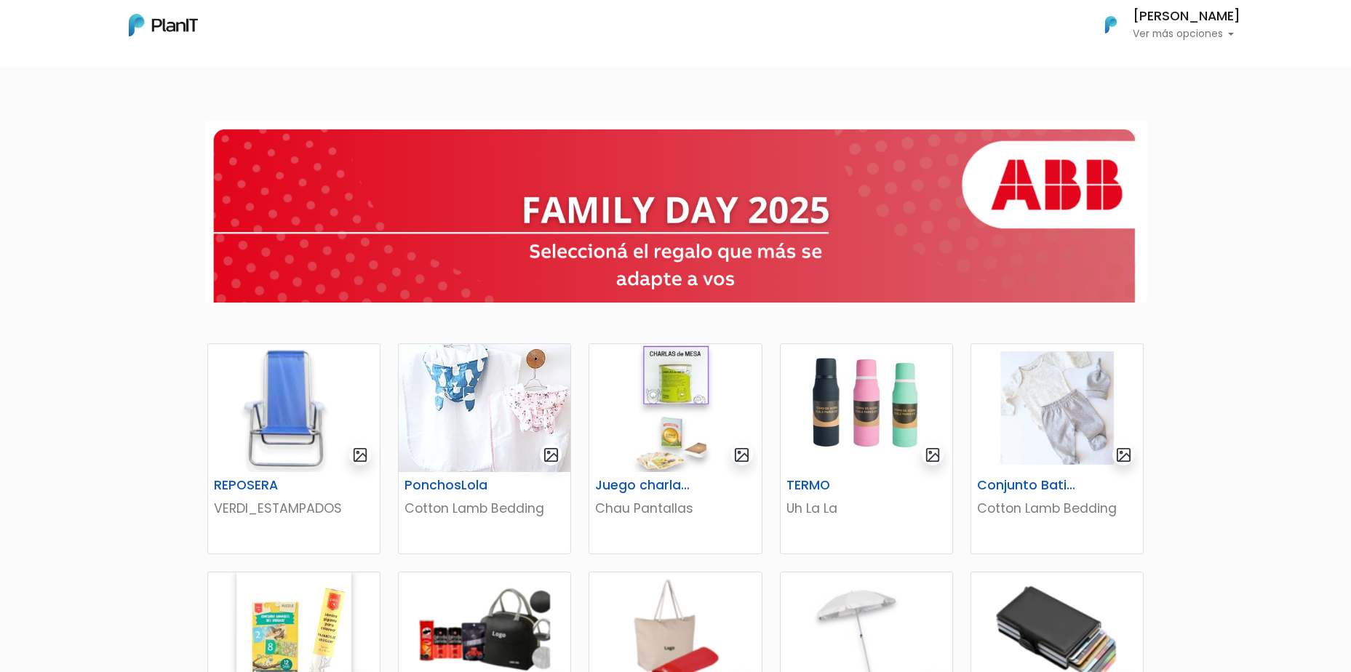 This screenshot has width=1351, height=672. Describe the element at coordinates (1186, 34) in the screenshot. I see `p: Ver más opciones` at that location.